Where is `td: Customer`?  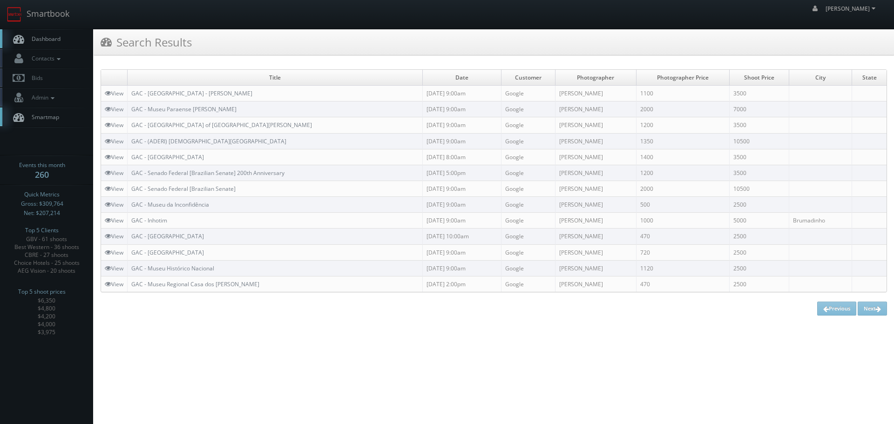
td: Customer is located at coordinates (528, 78).